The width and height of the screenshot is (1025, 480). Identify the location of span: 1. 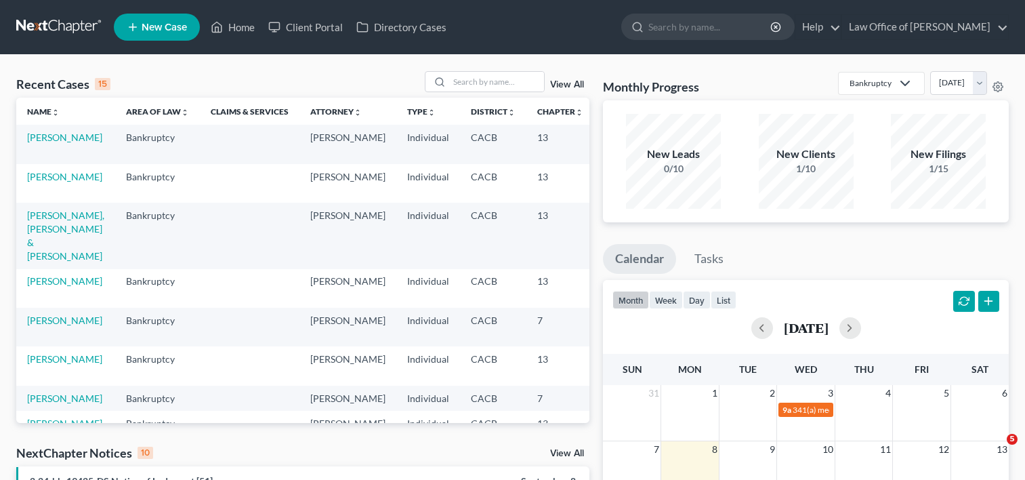
(715, 393).